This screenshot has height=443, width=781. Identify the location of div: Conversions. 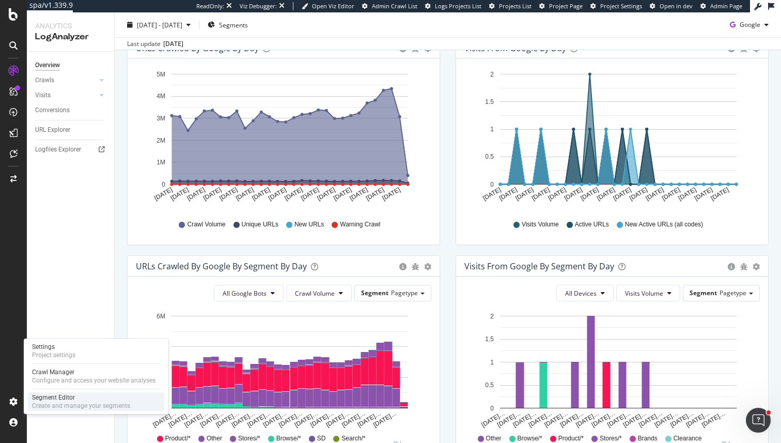
(52, 110).